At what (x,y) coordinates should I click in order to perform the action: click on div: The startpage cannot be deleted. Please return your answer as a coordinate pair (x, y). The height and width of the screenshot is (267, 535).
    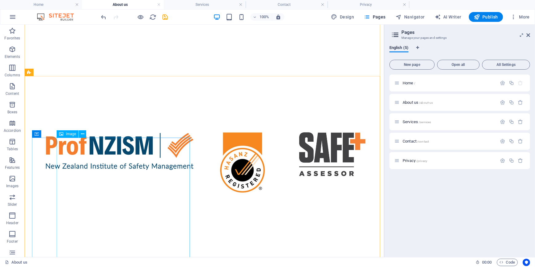
    Looking at the image, I should click on (521, 83).